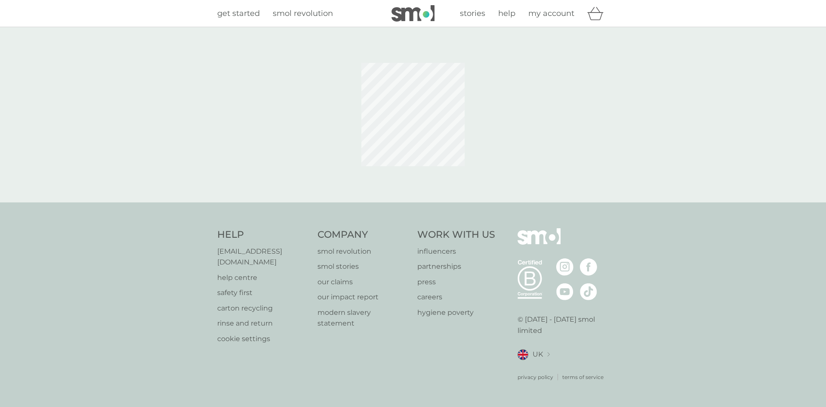  I want to click on a: our impact report, so click(363, 297).